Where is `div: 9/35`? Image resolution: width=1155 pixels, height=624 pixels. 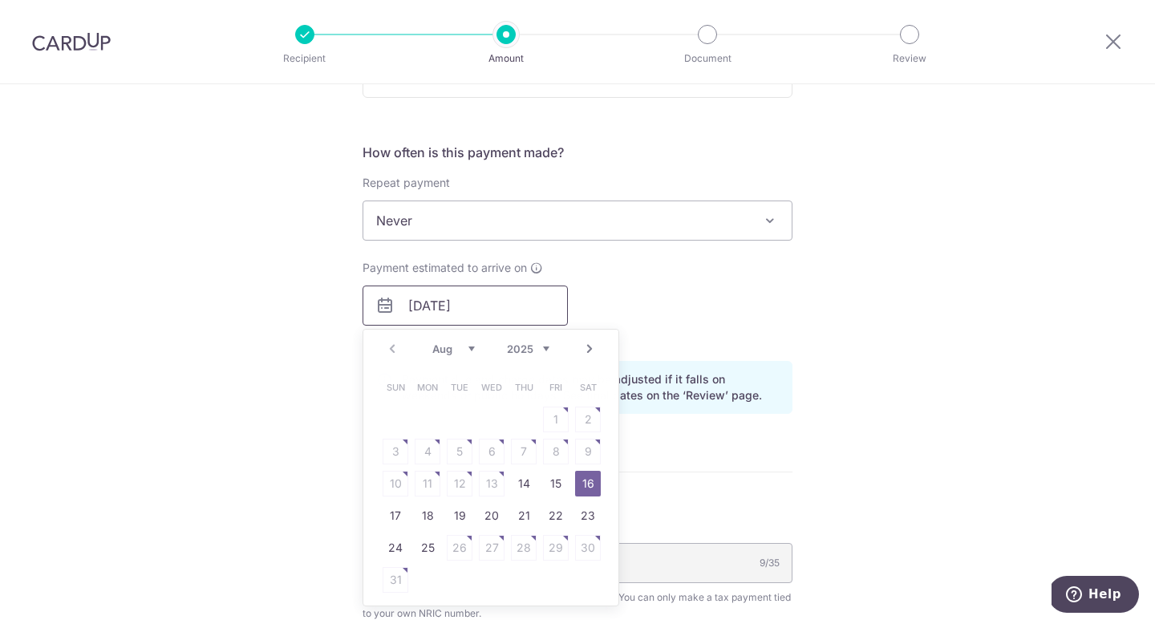 div: 9/35 is located at coordinates (769, 563).